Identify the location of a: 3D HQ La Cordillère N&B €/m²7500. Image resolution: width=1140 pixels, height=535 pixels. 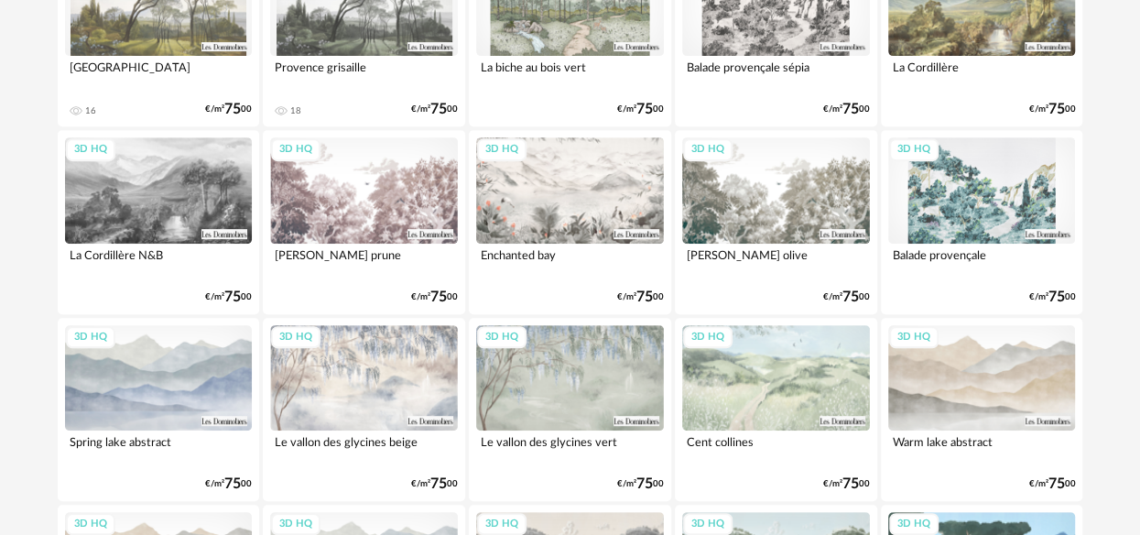
(158, 222).